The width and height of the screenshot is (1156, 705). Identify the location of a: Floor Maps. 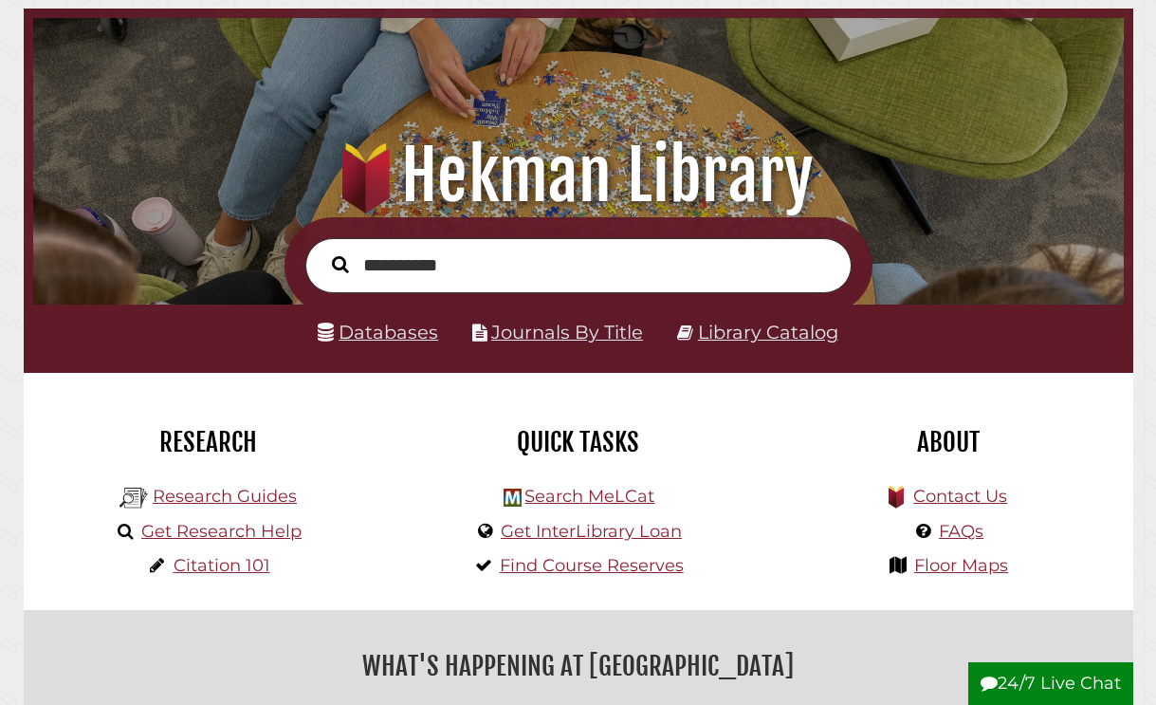
(961, 565).